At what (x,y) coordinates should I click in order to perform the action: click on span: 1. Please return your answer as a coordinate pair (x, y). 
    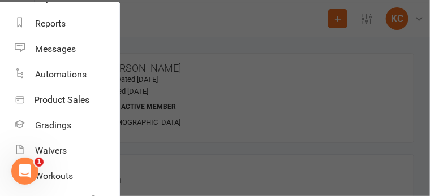
    Looking at the image, I should click on (39, 162).